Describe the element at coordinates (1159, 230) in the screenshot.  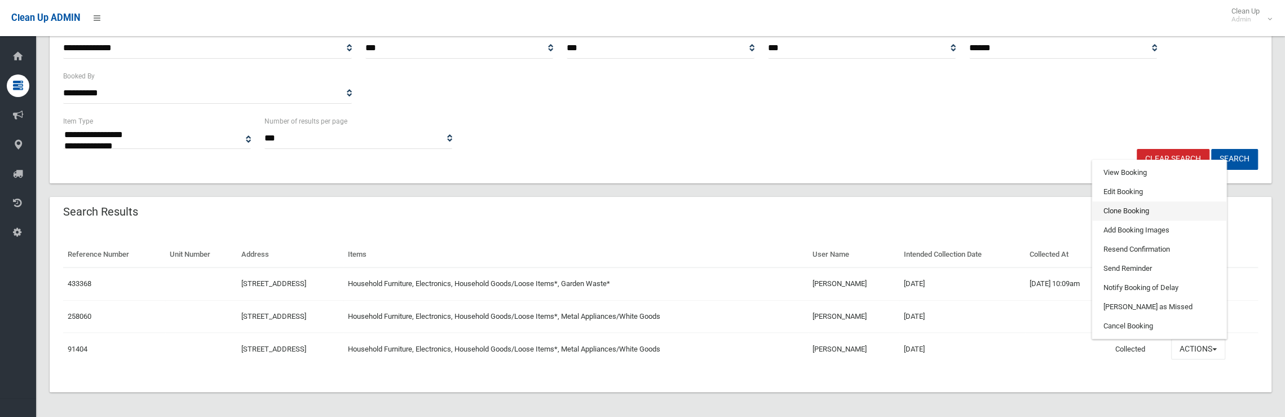
I see `a: Add Booking Images` at that location.